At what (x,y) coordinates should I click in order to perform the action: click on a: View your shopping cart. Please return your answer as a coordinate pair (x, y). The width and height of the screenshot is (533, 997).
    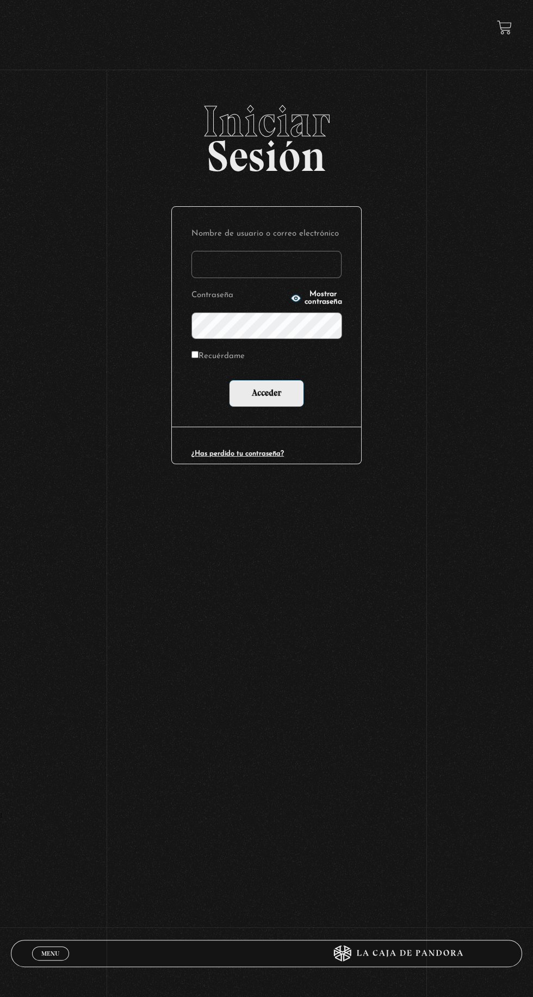
    Looking at the image, I should click on (505, 27).